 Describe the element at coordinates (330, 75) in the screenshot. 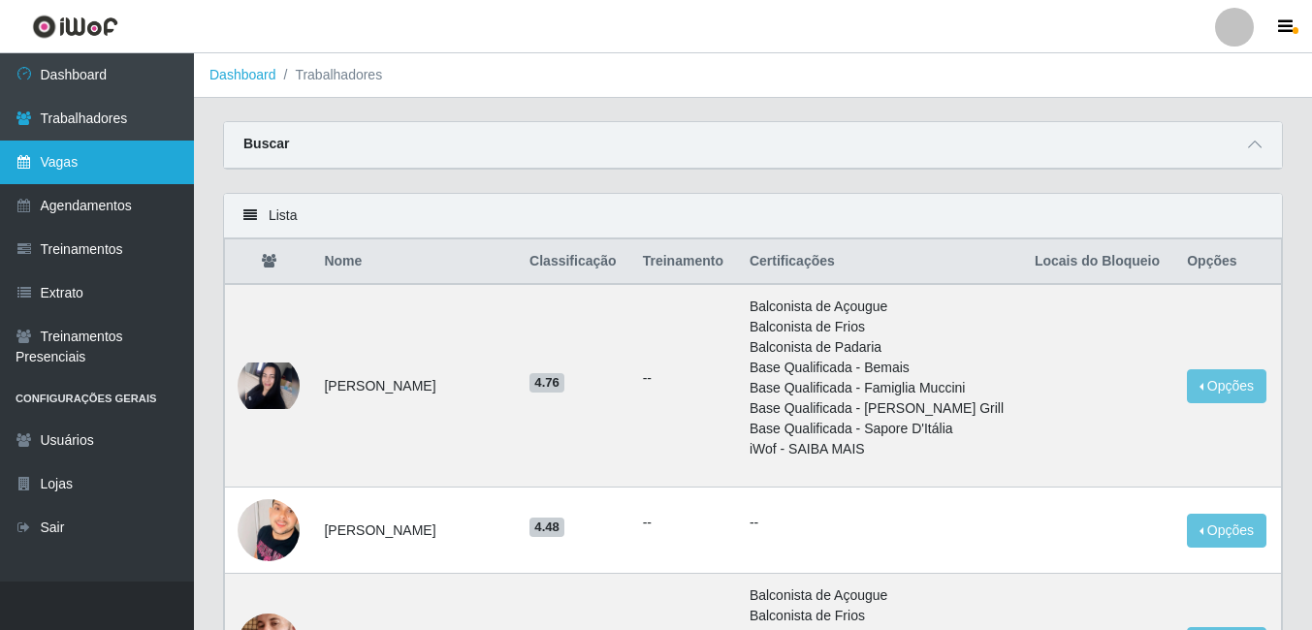

I see `li: Trabalhadores` at that location.